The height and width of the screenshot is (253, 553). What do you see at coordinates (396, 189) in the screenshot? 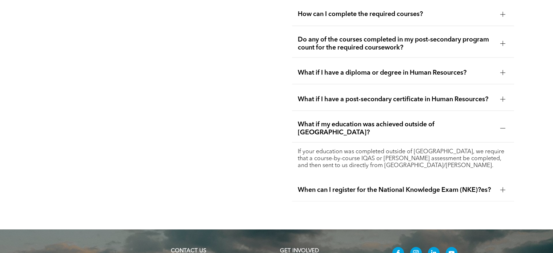
I see `span: When can I register for the National Knowledge Exam (NKE)?es?` at bounding box center [396, 189].